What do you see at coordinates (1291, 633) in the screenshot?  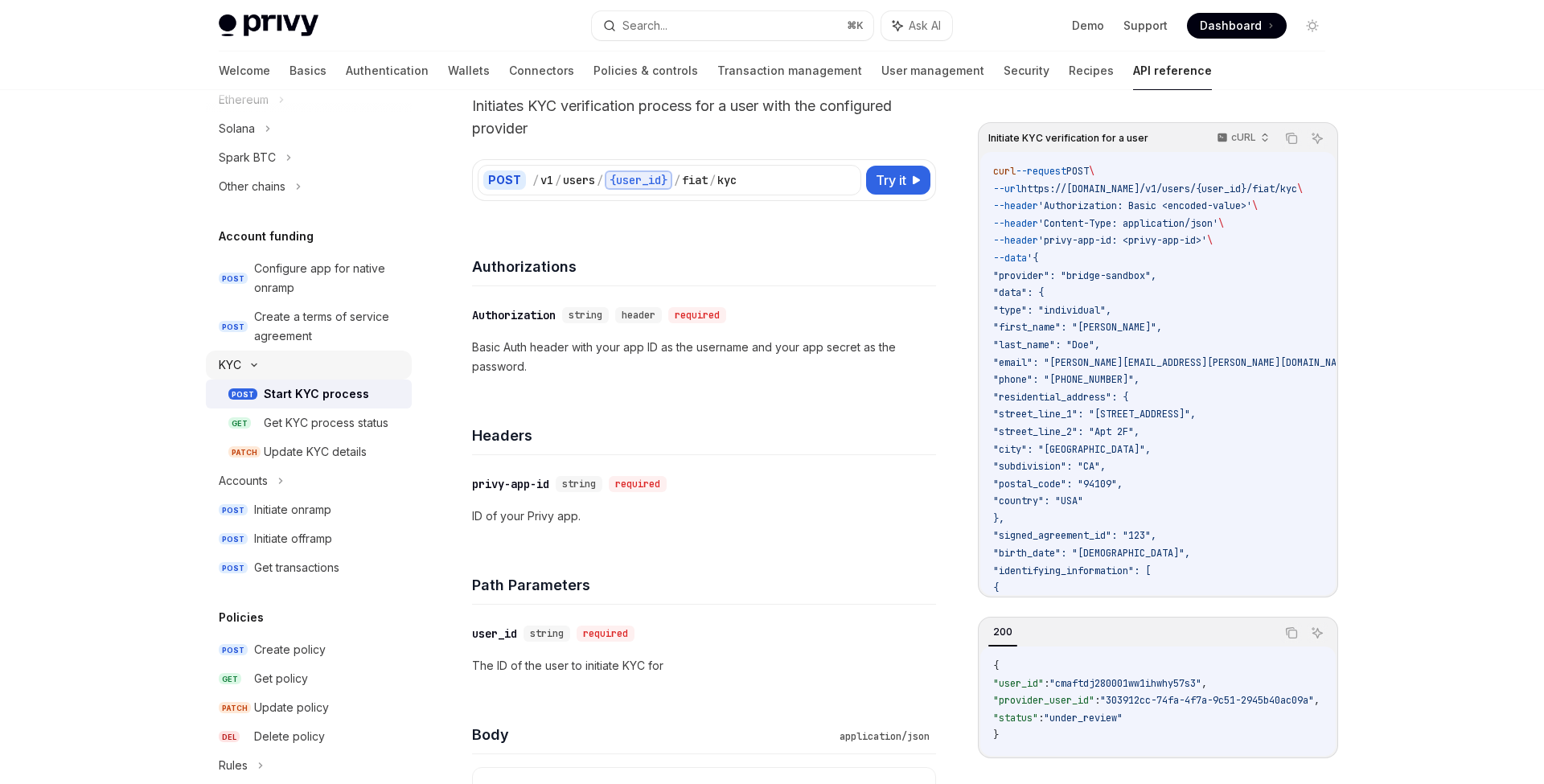 I see `button: Copy the contents from the code block` at bounding box center [1291, 633].